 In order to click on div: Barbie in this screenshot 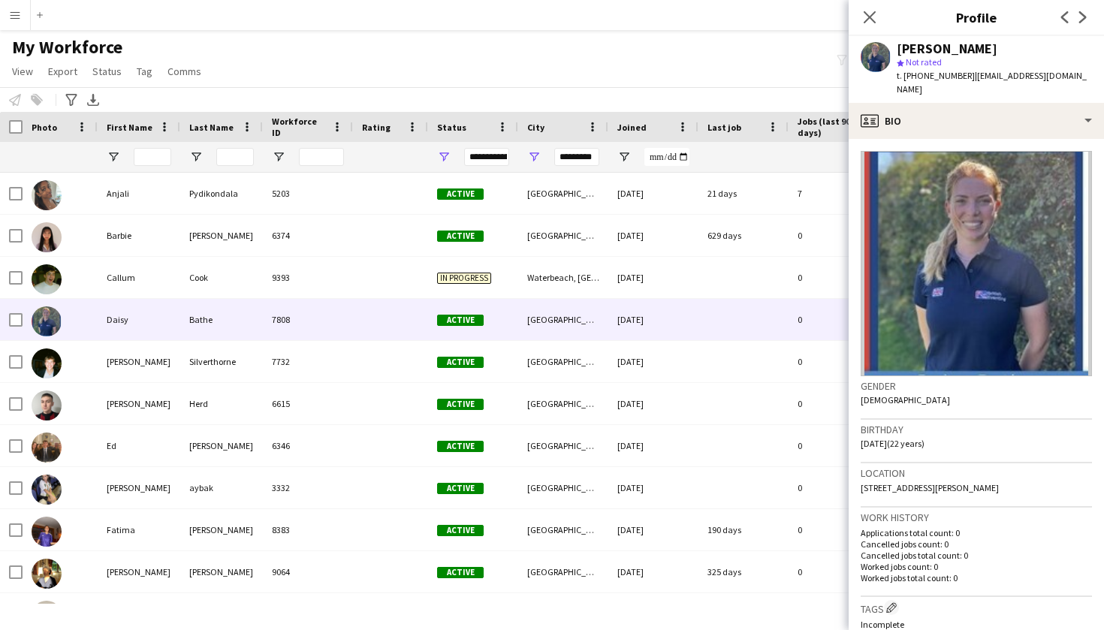, I will do `click(139, 235)`.